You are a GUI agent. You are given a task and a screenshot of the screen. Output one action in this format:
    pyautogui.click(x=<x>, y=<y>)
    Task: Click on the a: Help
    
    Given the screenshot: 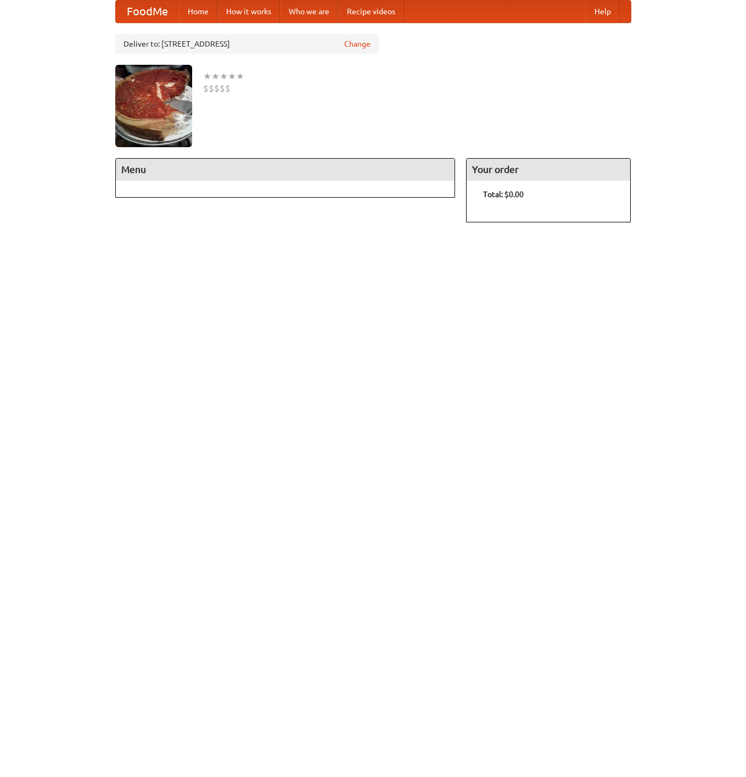 What is the action you would take?
    pyautogui.click(x=603, y=12)
    